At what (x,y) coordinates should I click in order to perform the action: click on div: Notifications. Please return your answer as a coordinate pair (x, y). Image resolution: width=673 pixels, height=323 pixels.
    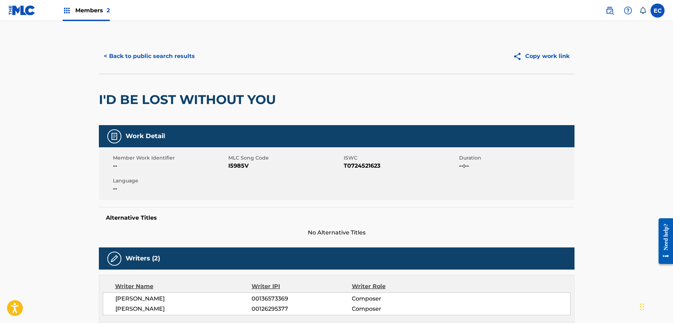
    Looking at the image, I should click on (642, 11).